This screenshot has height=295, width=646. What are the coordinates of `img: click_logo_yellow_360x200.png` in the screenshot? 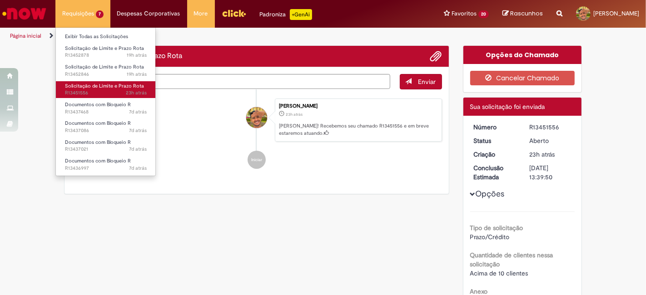 It's located at (234, 13).